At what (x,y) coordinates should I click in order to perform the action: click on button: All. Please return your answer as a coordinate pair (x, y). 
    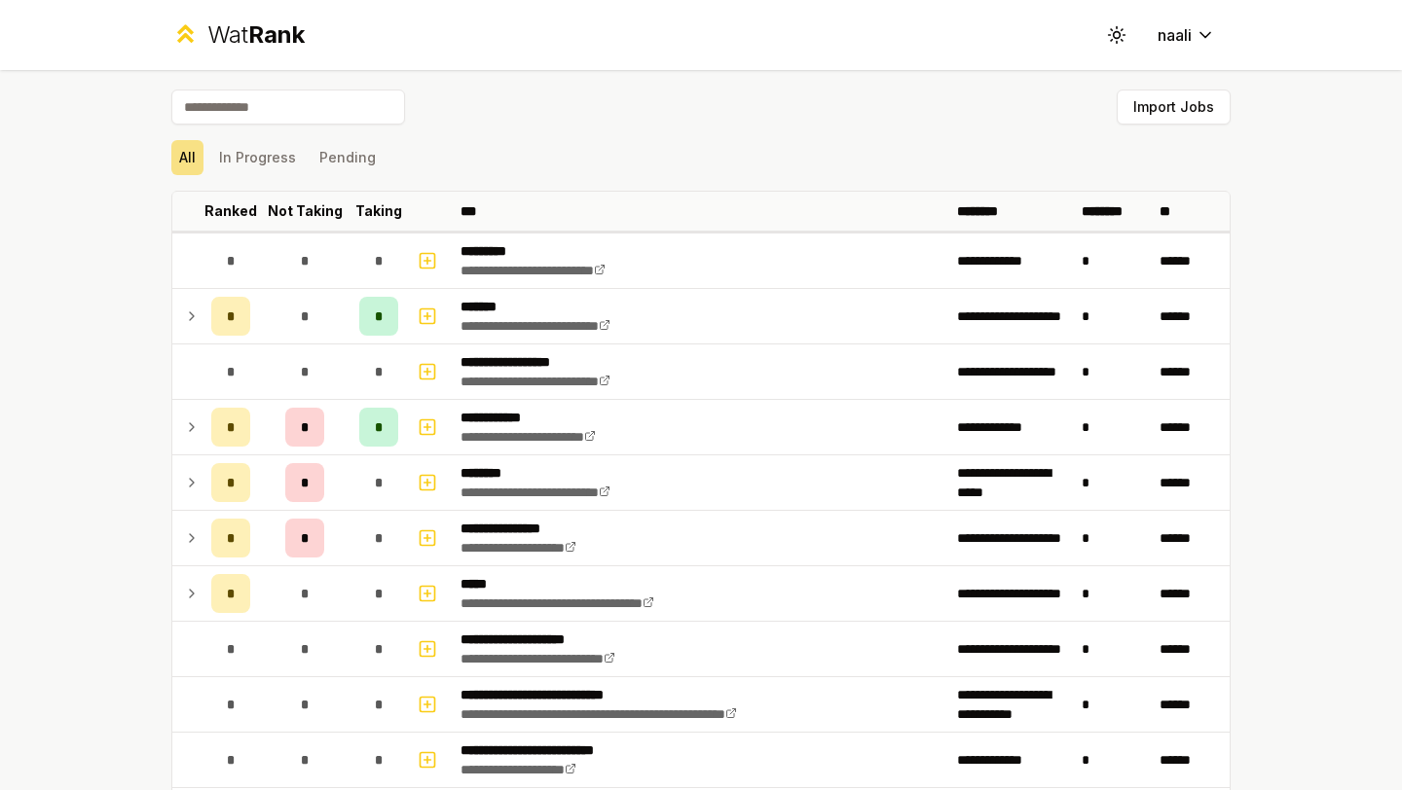
    Looking at the image, I should click on (187, 158).